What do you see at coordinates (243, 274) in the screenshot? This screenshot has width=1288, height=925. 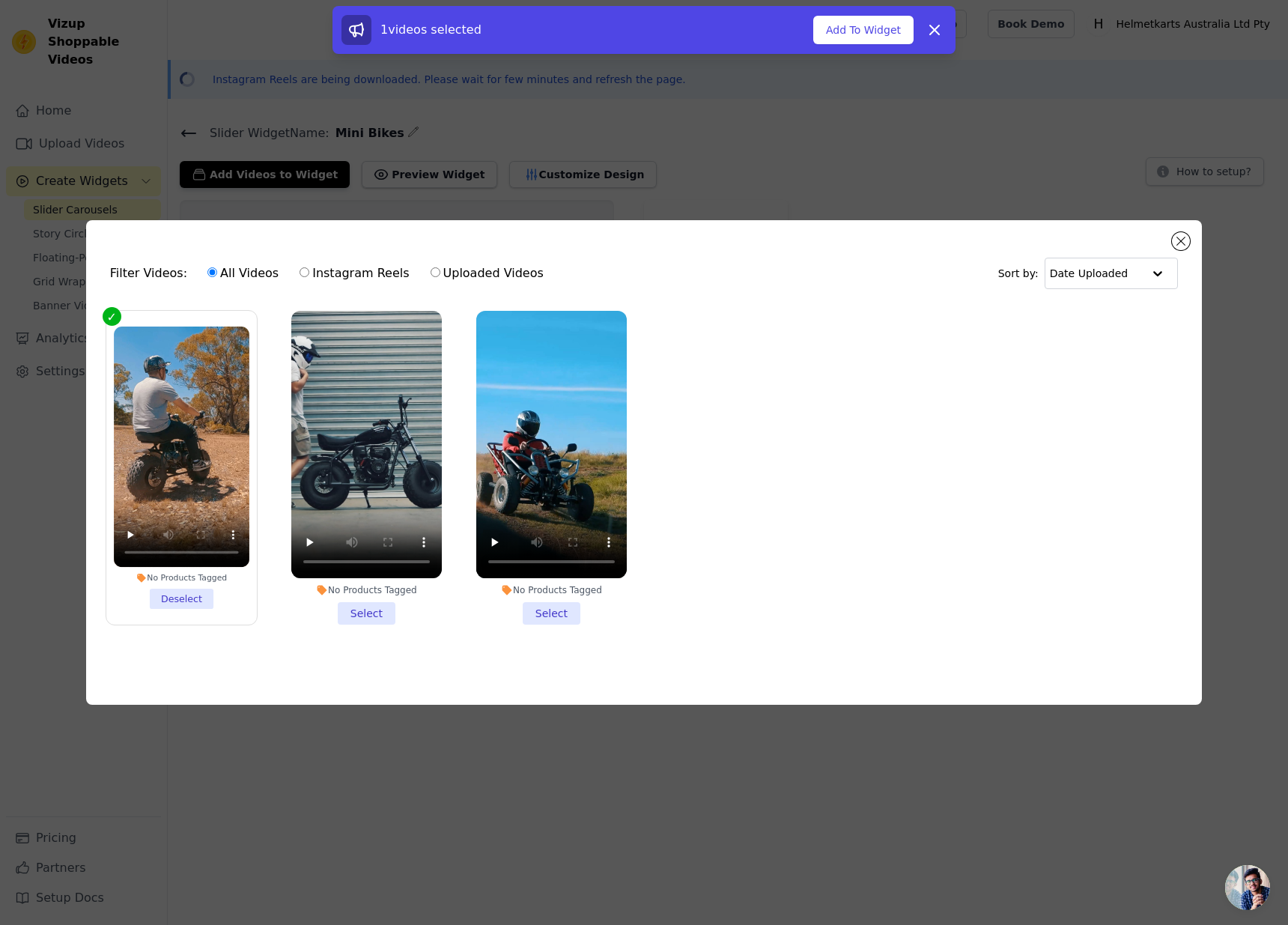 I see `label: All Videos` at bounding box center [243, 274].